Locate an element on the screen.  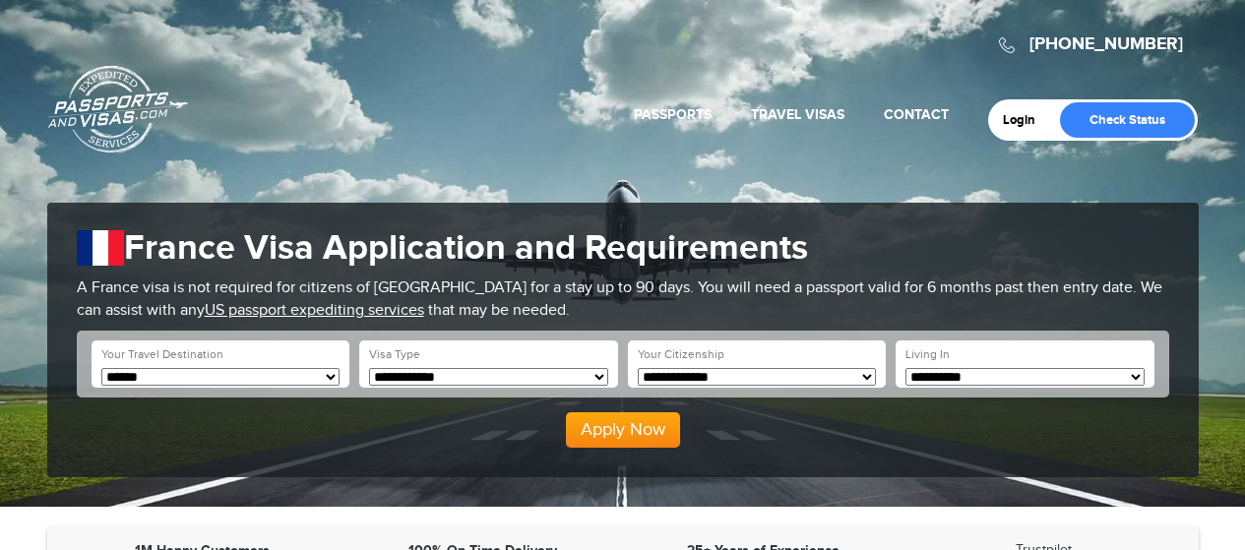
button: Apply Now is located at coordinates (623, 430).